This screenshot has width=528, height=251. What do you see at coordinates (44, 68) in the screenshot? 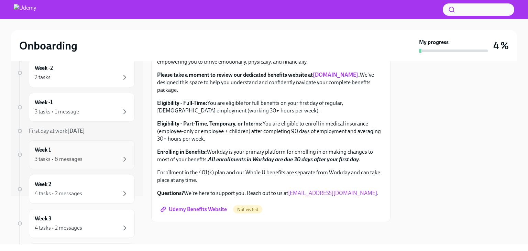
I see `h6: Week -2` at bounding box center [44, 68].